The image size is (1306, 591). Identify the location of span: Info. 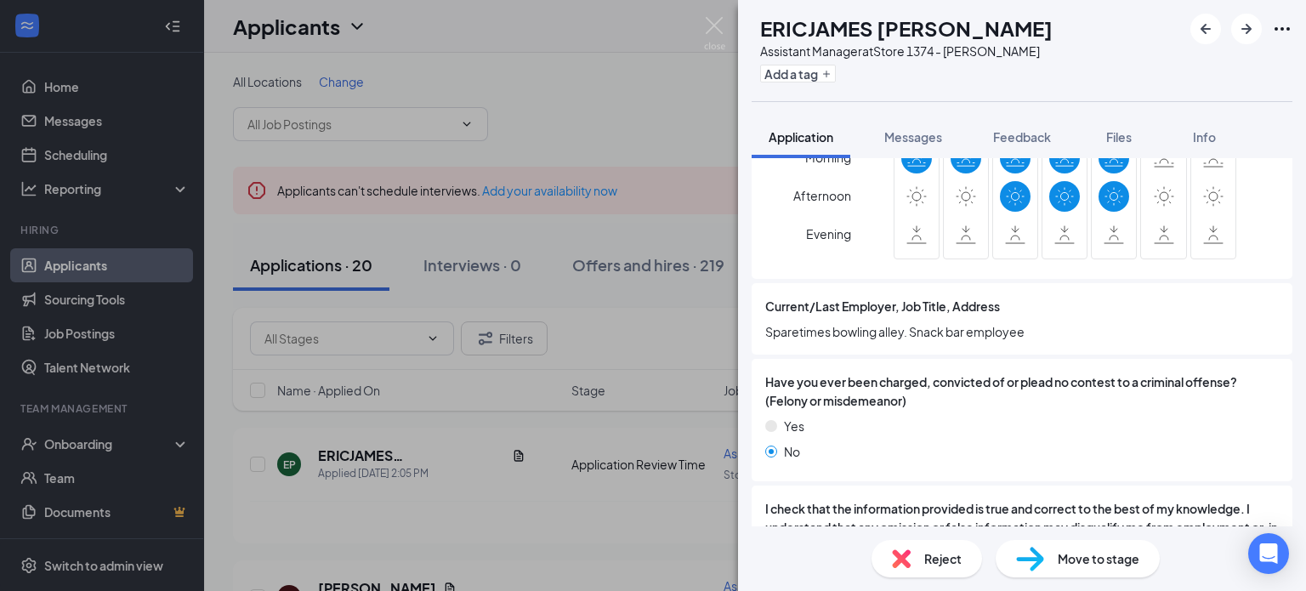
(1204, 137).